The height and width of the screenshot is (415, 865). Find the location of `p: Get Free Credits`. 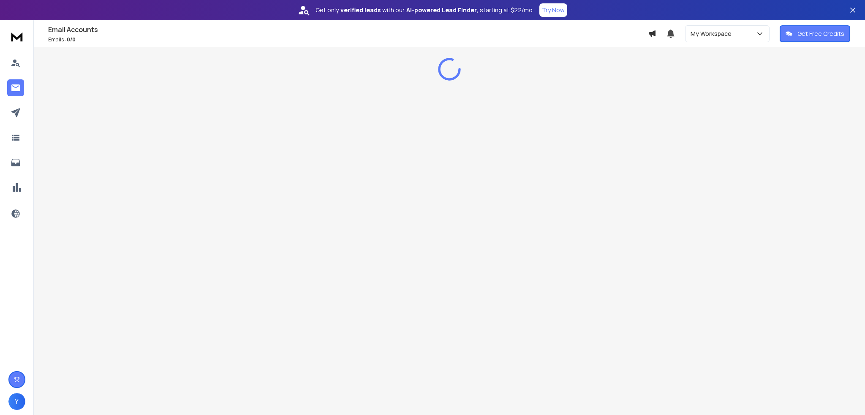

p: Get Free Credits is located at coordinates (821, 34).